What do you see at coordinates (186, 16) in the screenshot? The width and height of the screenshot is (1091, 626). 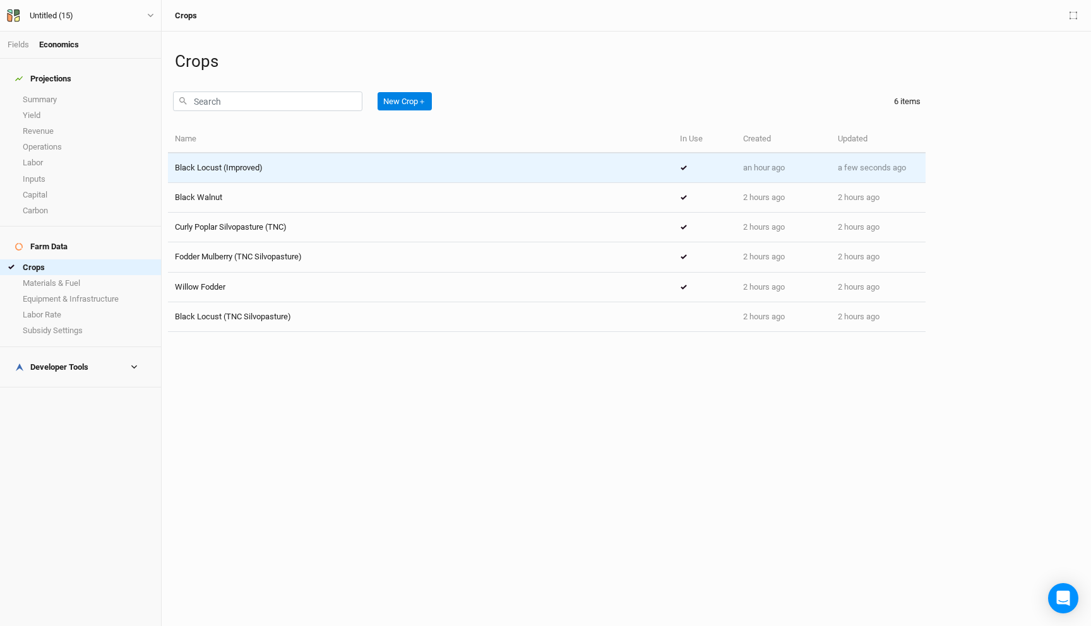 I see `h3: Crops` at bounding box center [186, 16].